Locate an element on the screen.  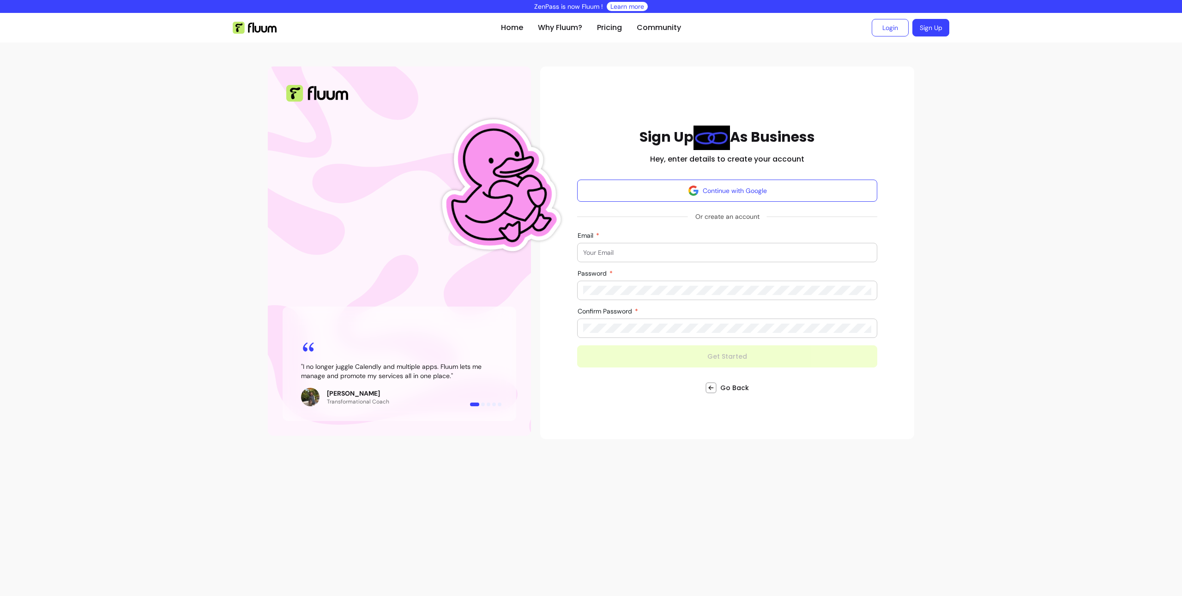
a: Learn more is located at coordinates (627, 6).